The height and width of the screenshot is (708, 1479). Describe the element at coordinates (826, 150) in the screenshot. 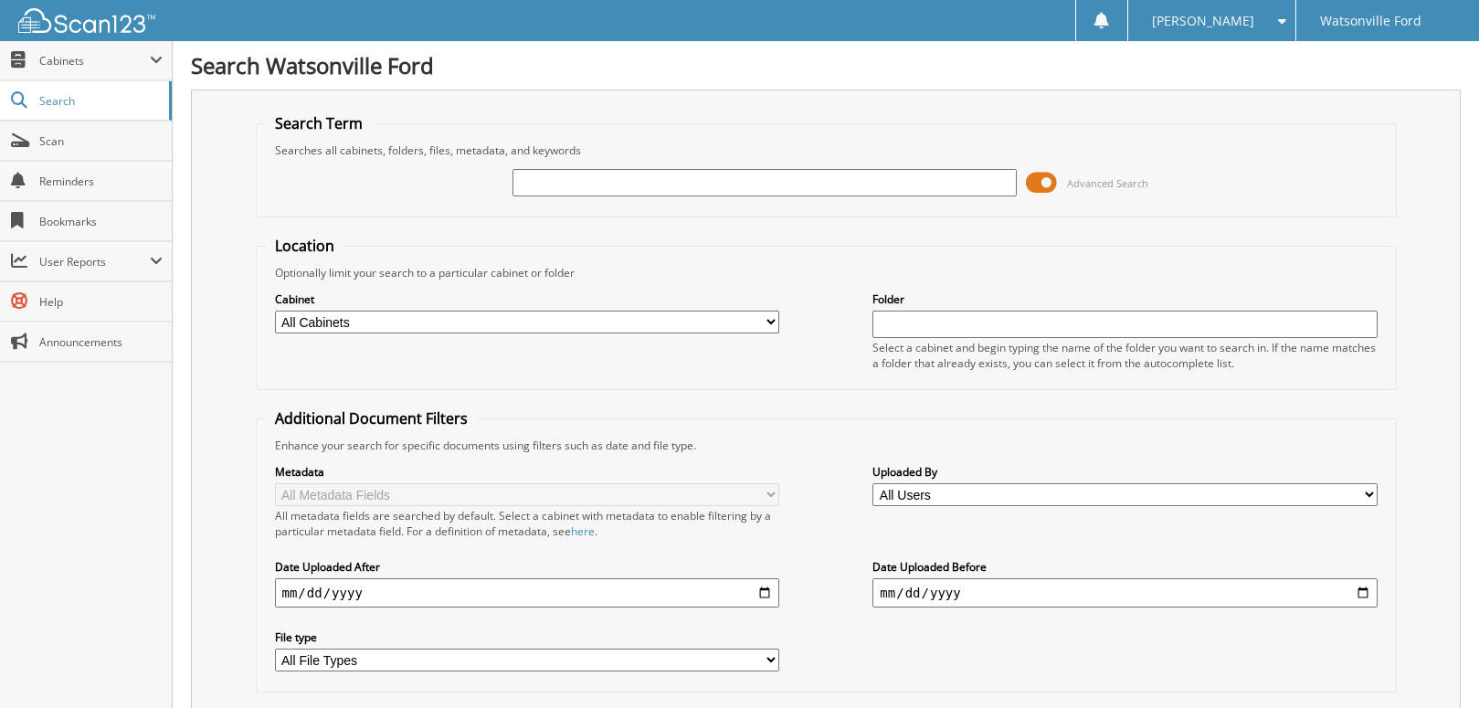

I see `div: Searches all cabinets, folders, files, metadata, and keywords` at that location.